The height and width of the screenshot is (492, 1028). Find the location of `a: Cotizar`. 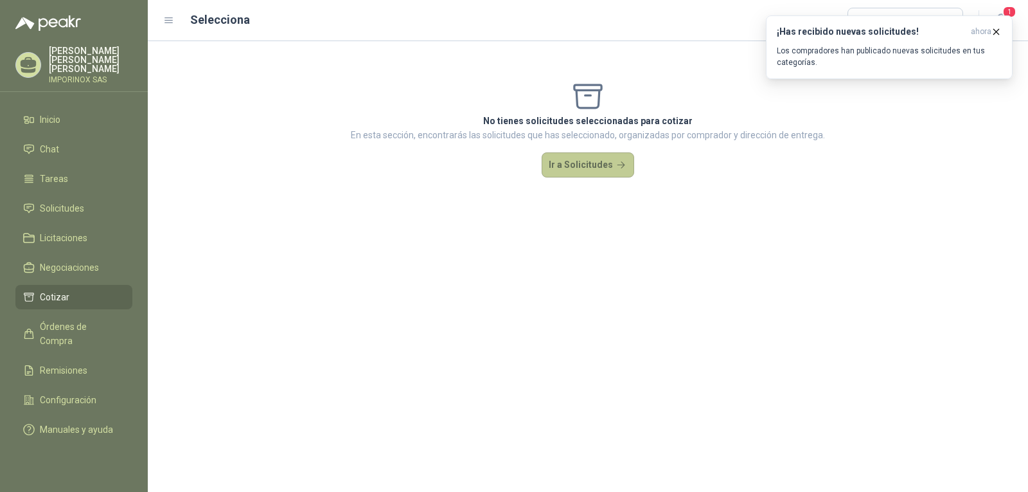

a: Cotizar is located at coordinates (74, 297).